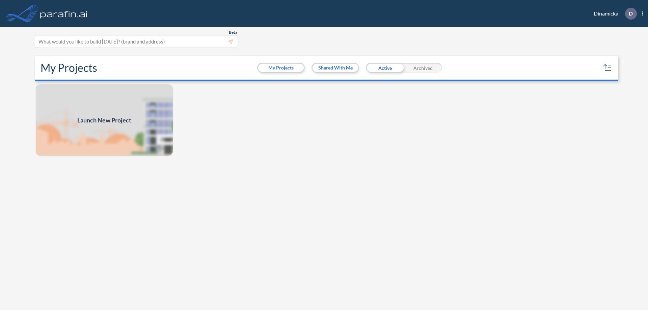  What do you see at coordinates (281, 68) in the screenshot?
I see `button: My Projects` at bounding box center [281, 68].